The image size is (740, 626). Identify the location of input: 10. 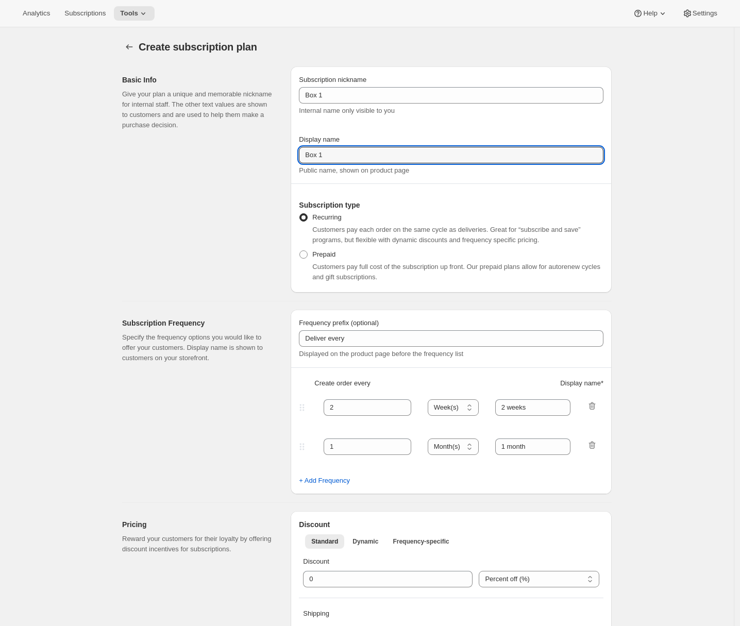
(380, 579).